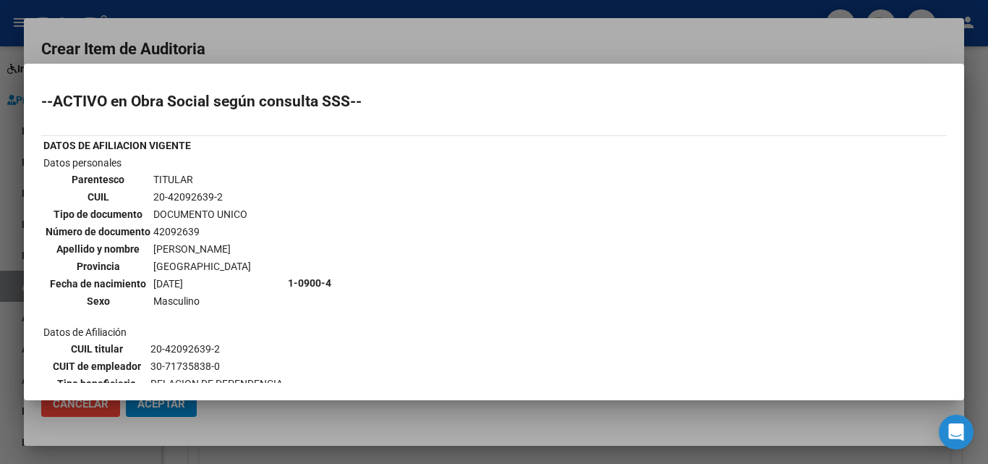 The height and width of the screenshot is (464, 988). I want to click on td: 30-71735838-0, so click(216, 366).